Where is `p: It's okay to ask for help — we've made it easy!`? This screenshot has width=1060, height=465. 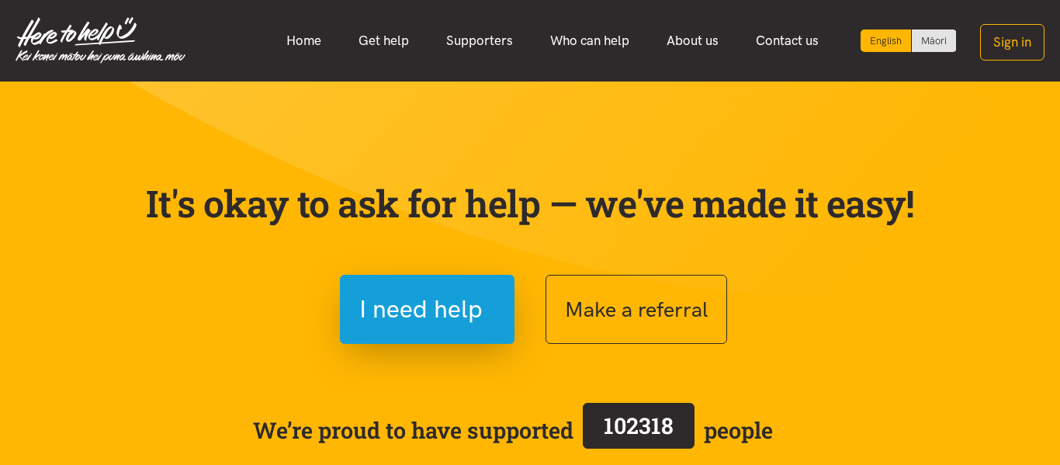
p: It's okay to ask for help — we've made it easy! is located at coordinates (530, 203).